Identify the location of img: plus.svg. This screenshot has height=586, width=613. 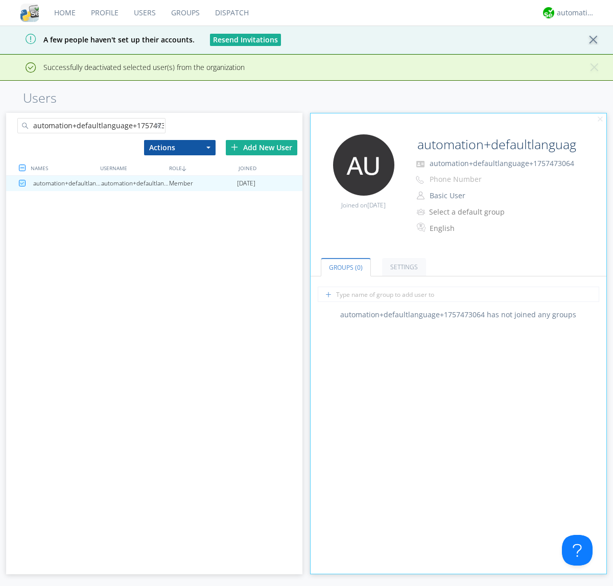
(235, 147).